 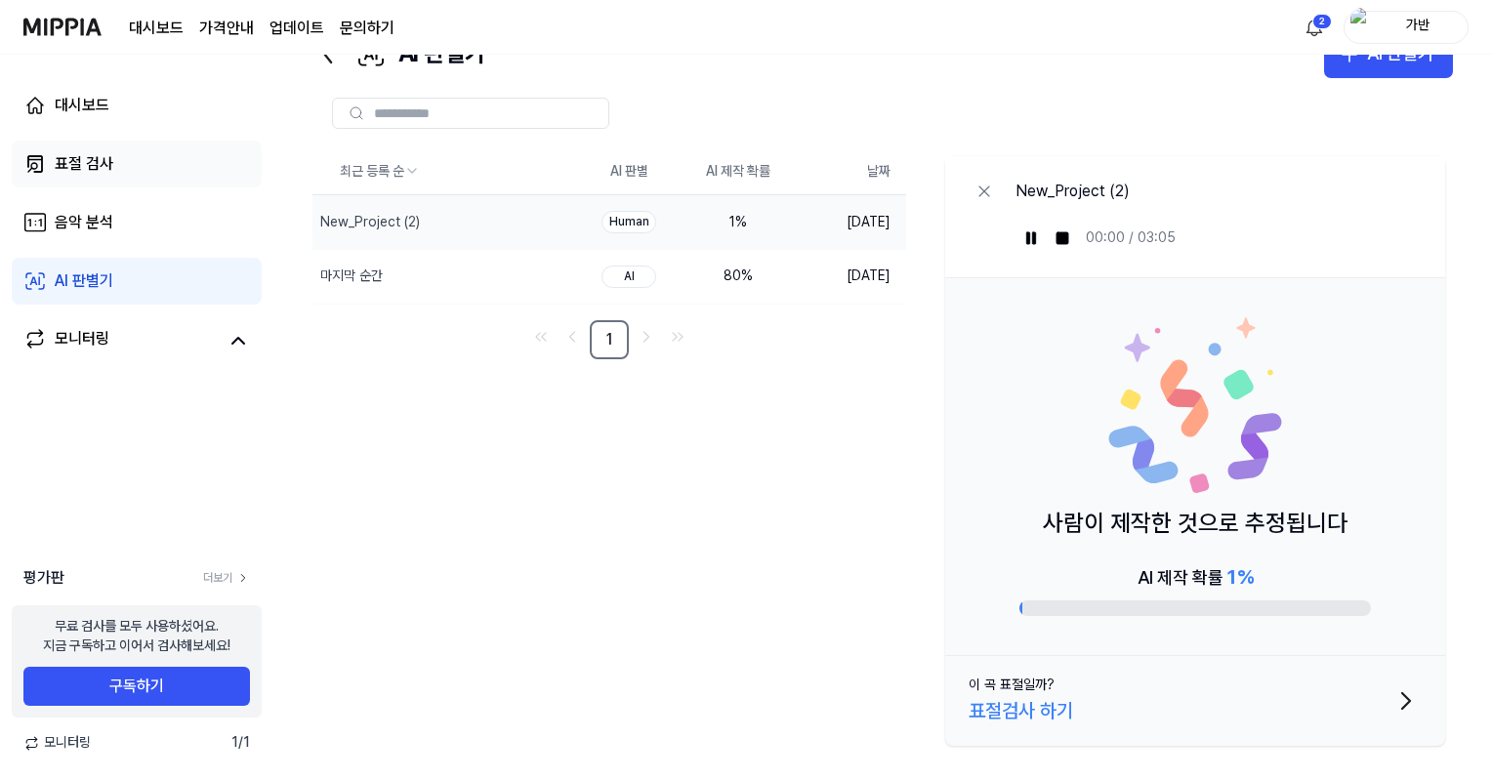 What do you see at coordinates (572, 337) in the screenshot?
I see `a: Go to previous page` at bounding box center [572, 337].